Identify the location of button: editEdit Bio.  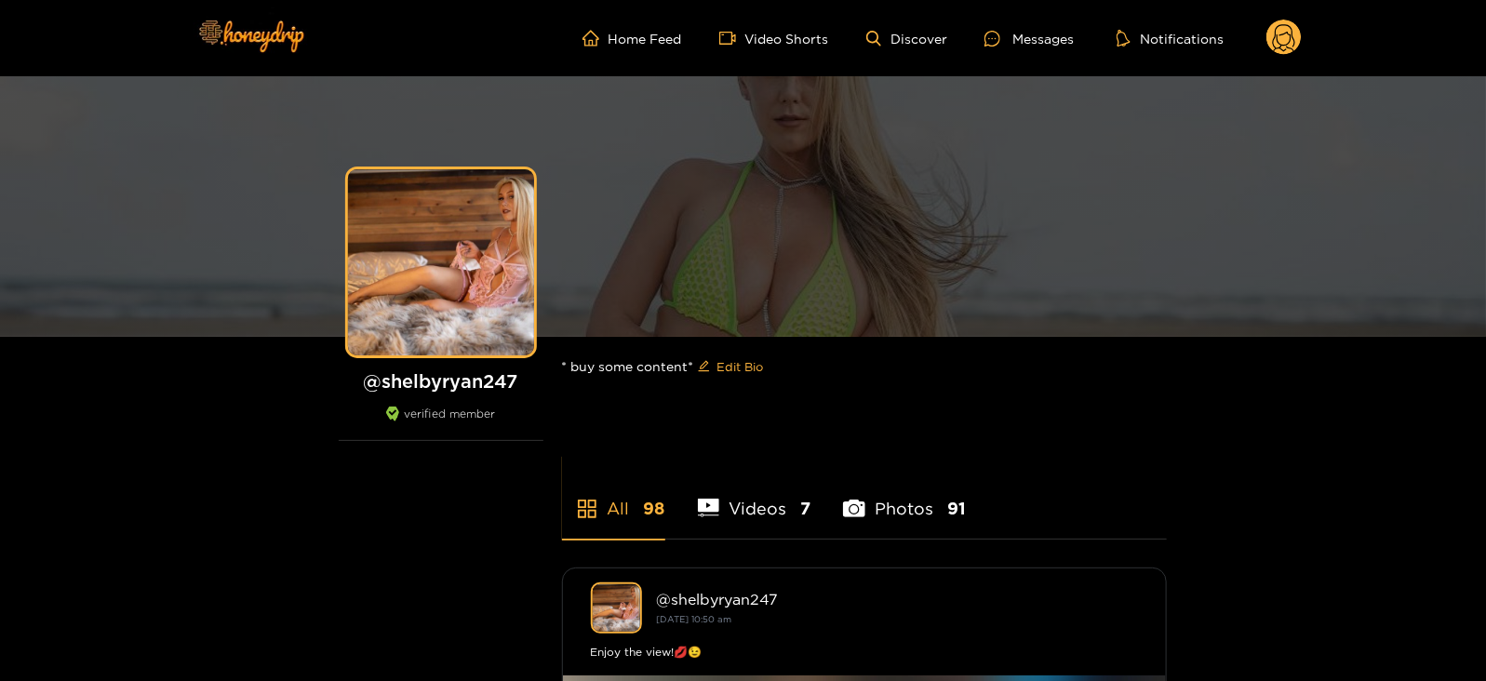
(731, 367).